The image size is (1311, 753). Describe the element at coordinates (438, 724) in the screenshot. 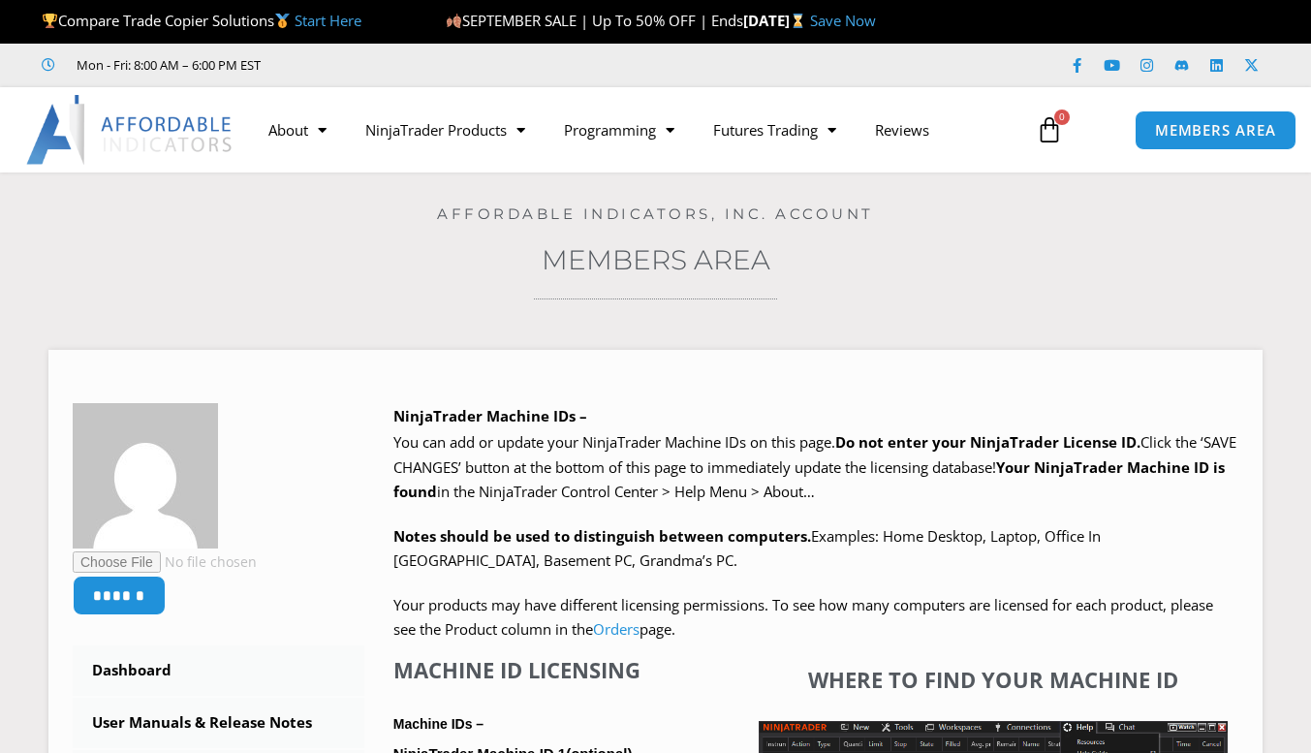

I see `strong: Machine IDs –` at that location.